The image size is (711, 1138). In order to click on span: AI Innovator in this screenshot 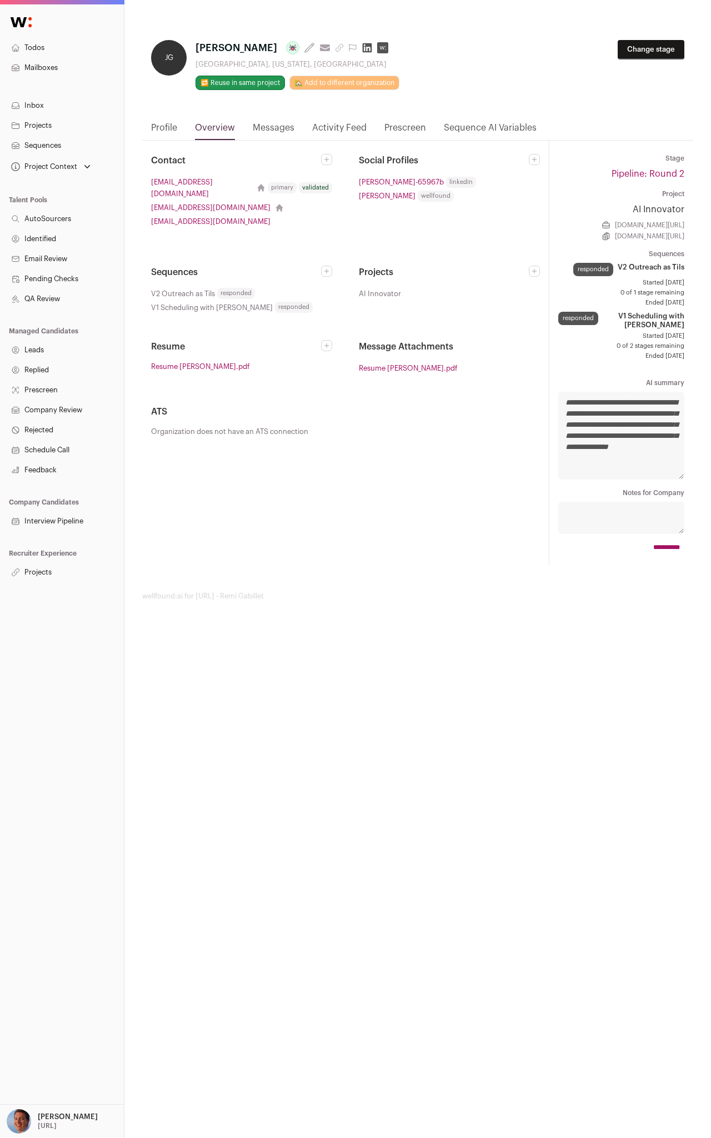, I will do `click(380, 293)`.